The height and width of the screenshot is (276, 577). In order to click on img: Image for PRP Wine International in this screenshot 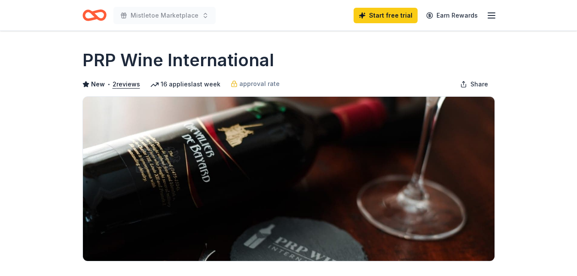, I will do `click(289, 179)`.